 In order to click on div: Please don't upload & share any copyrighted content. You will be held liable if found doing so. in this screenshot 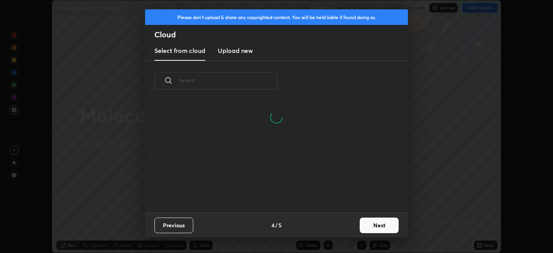, I will do `click(277, 17)`.